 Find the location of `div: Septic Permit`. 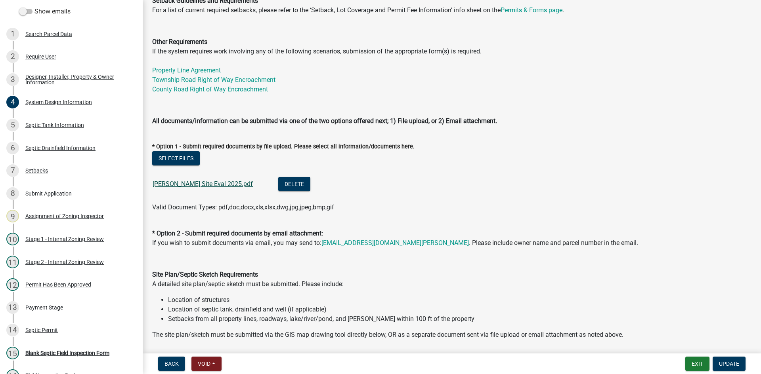

div: Septic Permit is located at coordinates (42, 330).